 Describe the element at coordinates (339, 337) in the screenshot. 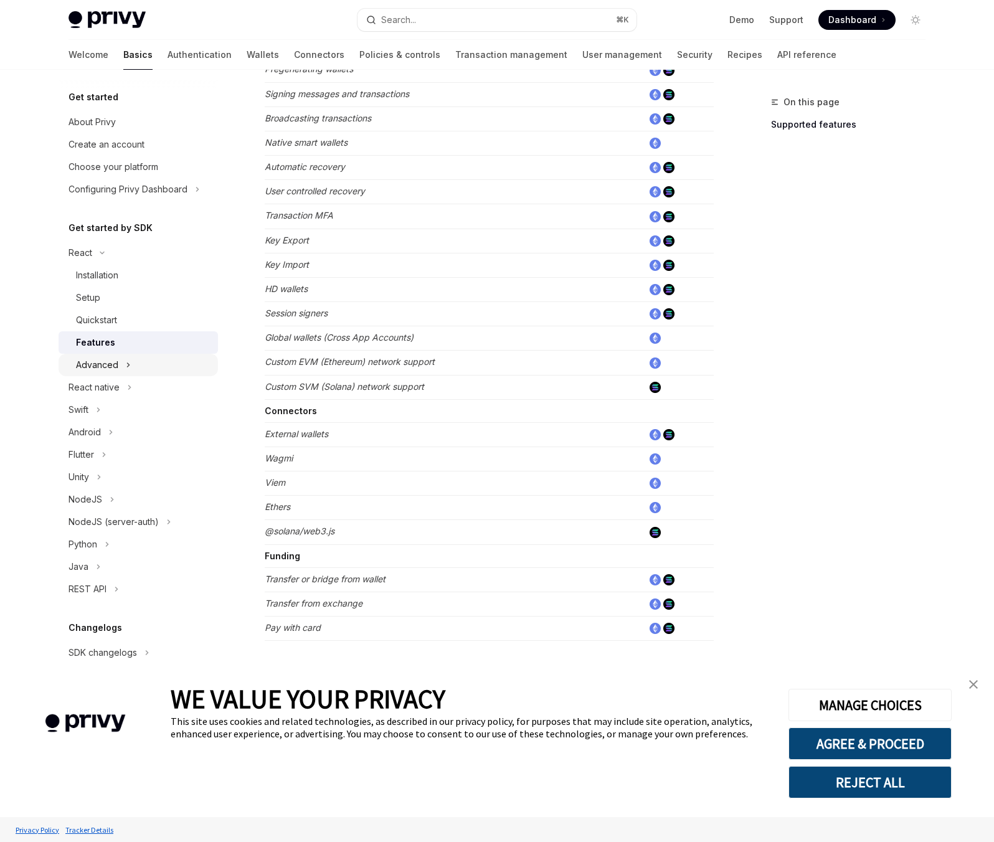

I see `em: Global wallets (Cross App Accounts)` at that location.